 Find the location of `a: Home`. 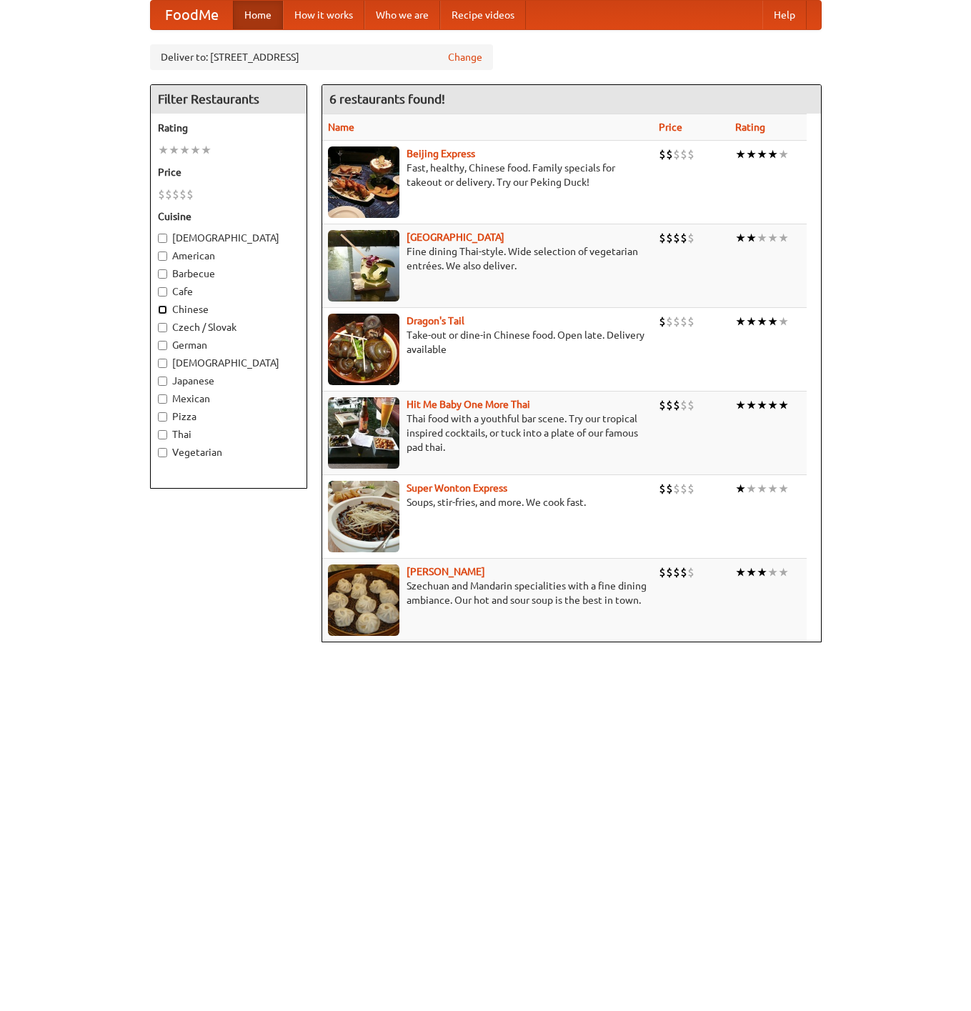

a: Home is located at coordinates (258, 15).